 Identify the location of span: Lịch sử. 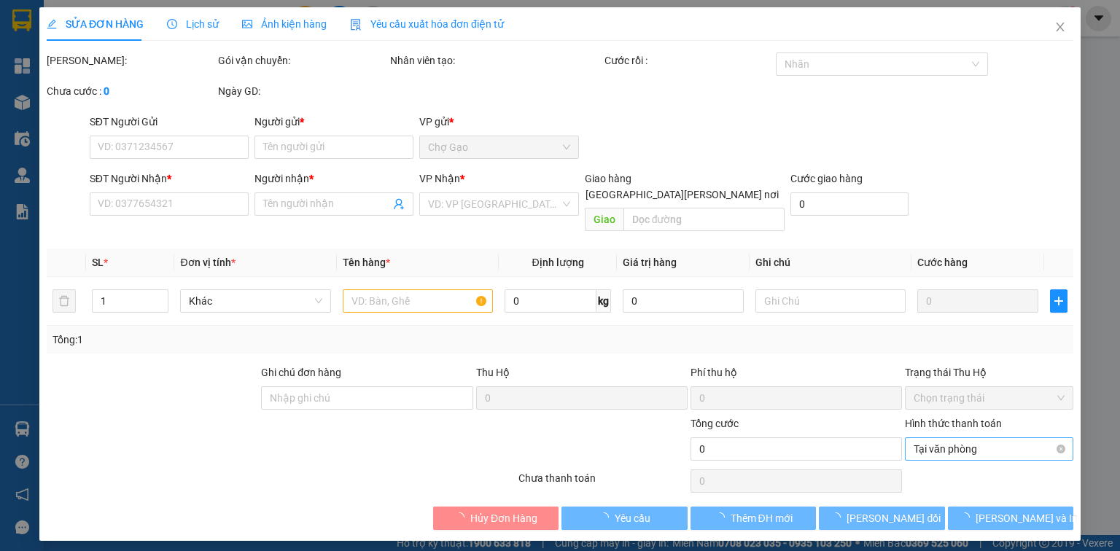
(193, 24).